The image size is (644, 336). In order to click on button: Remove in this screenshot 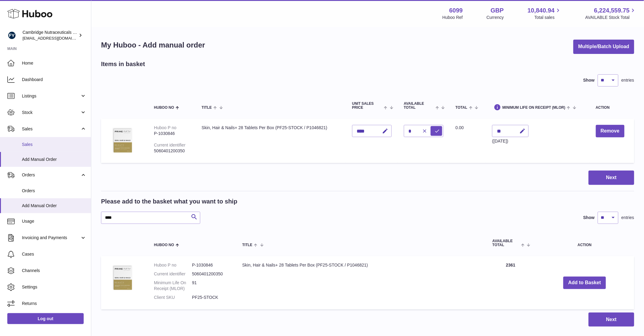, I will do `click(610, 131)`.